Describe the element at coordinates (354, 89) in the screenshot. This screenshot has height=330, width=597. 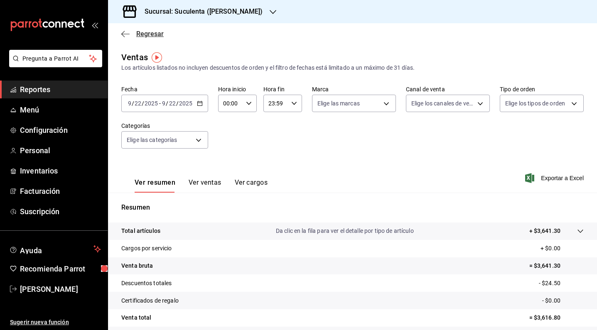
I see `label: Marca` at that location.